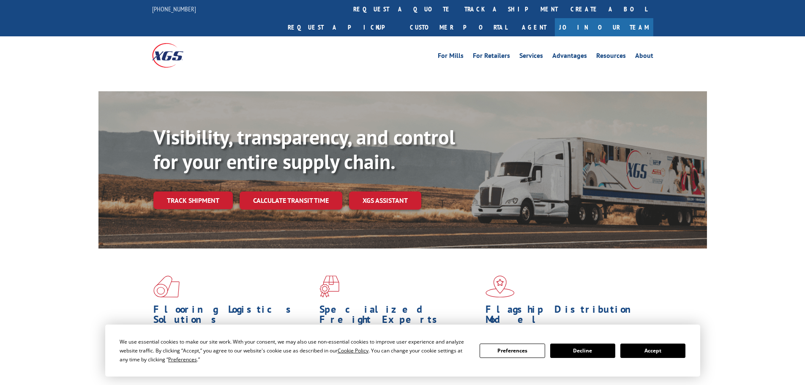  I want to click on a: Join Our Team, so click(604, 27).